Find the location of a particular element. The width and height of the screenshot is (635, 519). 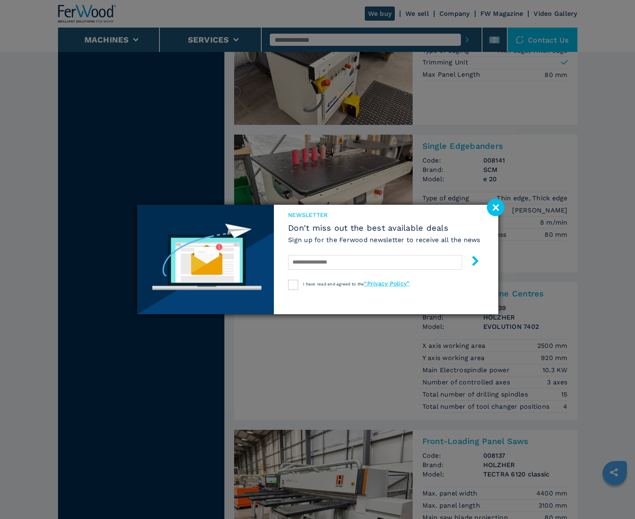

span: Don't miss out the best available deals is located at coordinates (384, 228).